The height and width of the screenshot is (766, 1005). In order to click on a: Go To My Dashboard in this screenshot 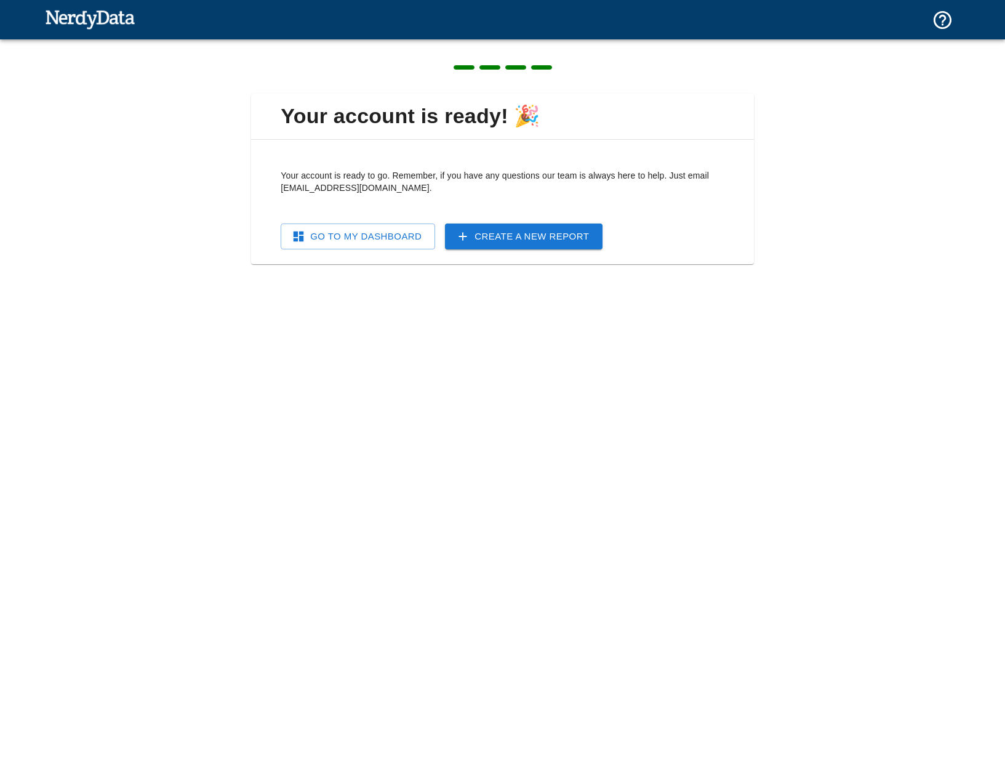, I will do `click(358, 236)`.